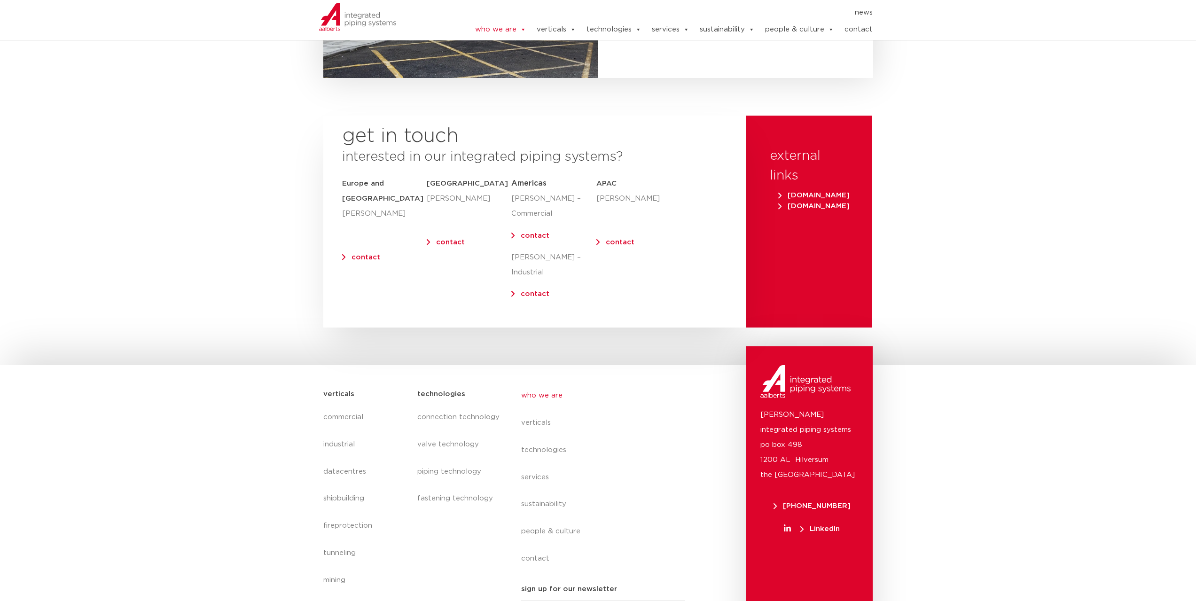 Image resolution: width=1196 pixels, height=601 pixels. Describe the element at coordinates (366, 472) in the screenshot. I see `a: datacentres` at that location.